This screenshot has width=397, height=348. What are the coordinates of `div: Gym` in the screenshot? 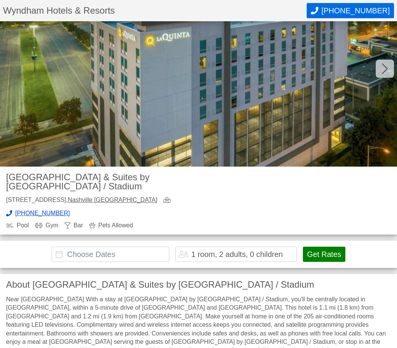 It's located at (47, 225).